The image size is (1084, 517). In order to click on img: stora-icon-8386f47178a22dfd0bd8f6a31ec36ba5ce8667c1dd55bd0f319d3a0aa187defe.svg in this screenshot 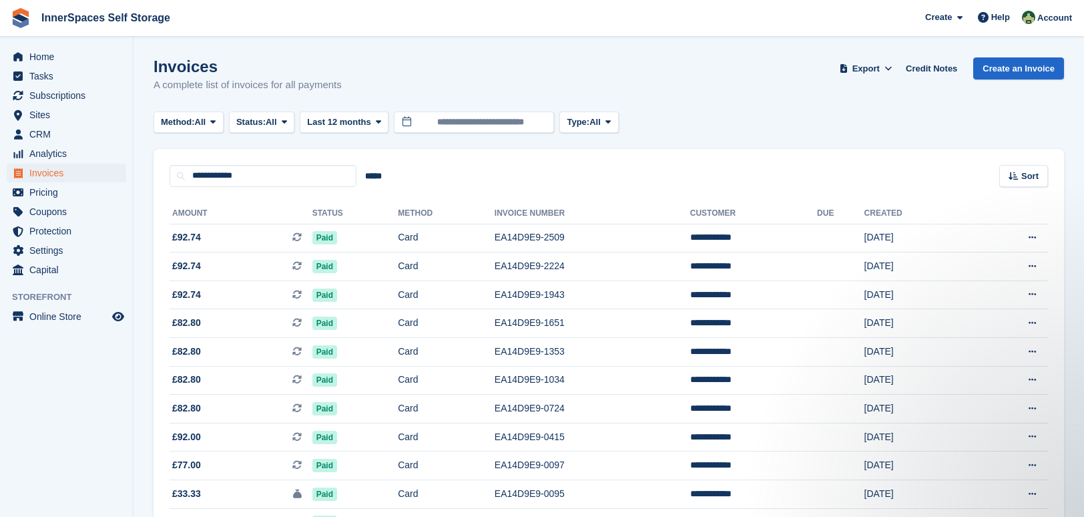, I will do `click(21, 18)`.